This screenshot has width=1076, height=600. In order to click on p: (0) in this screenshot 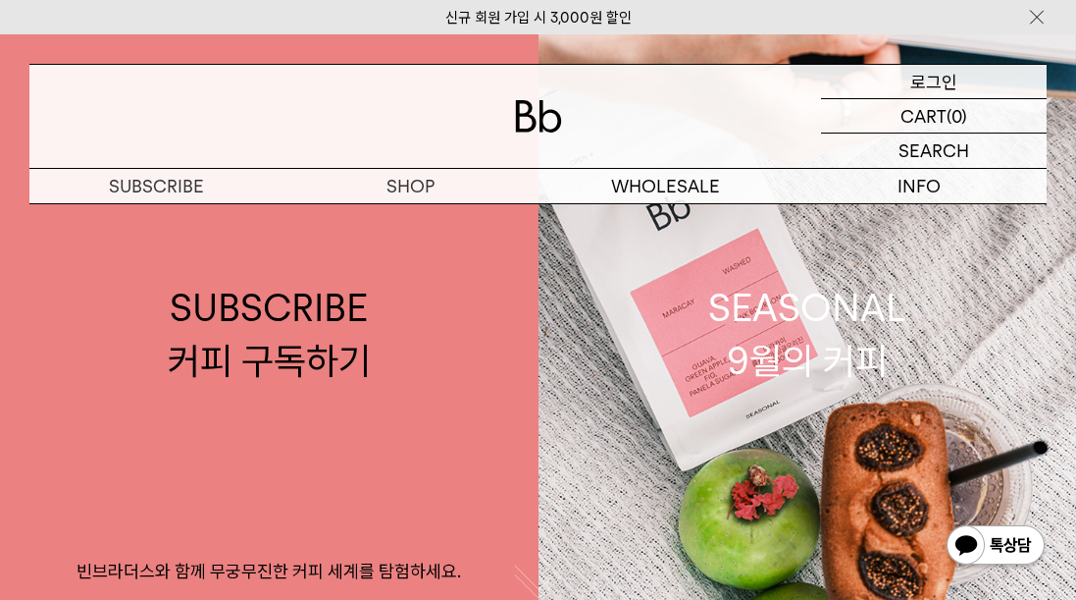, I will do `click(957, 116)`.